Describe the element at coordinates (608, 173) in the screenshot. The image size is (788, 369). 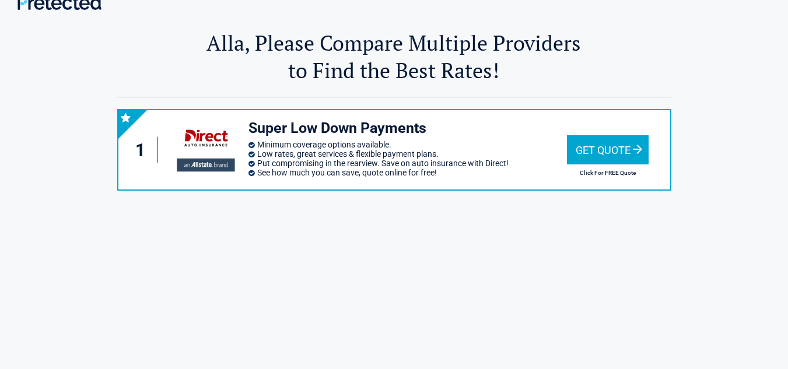
I see `h2: Click For FREE Quote` at that location.